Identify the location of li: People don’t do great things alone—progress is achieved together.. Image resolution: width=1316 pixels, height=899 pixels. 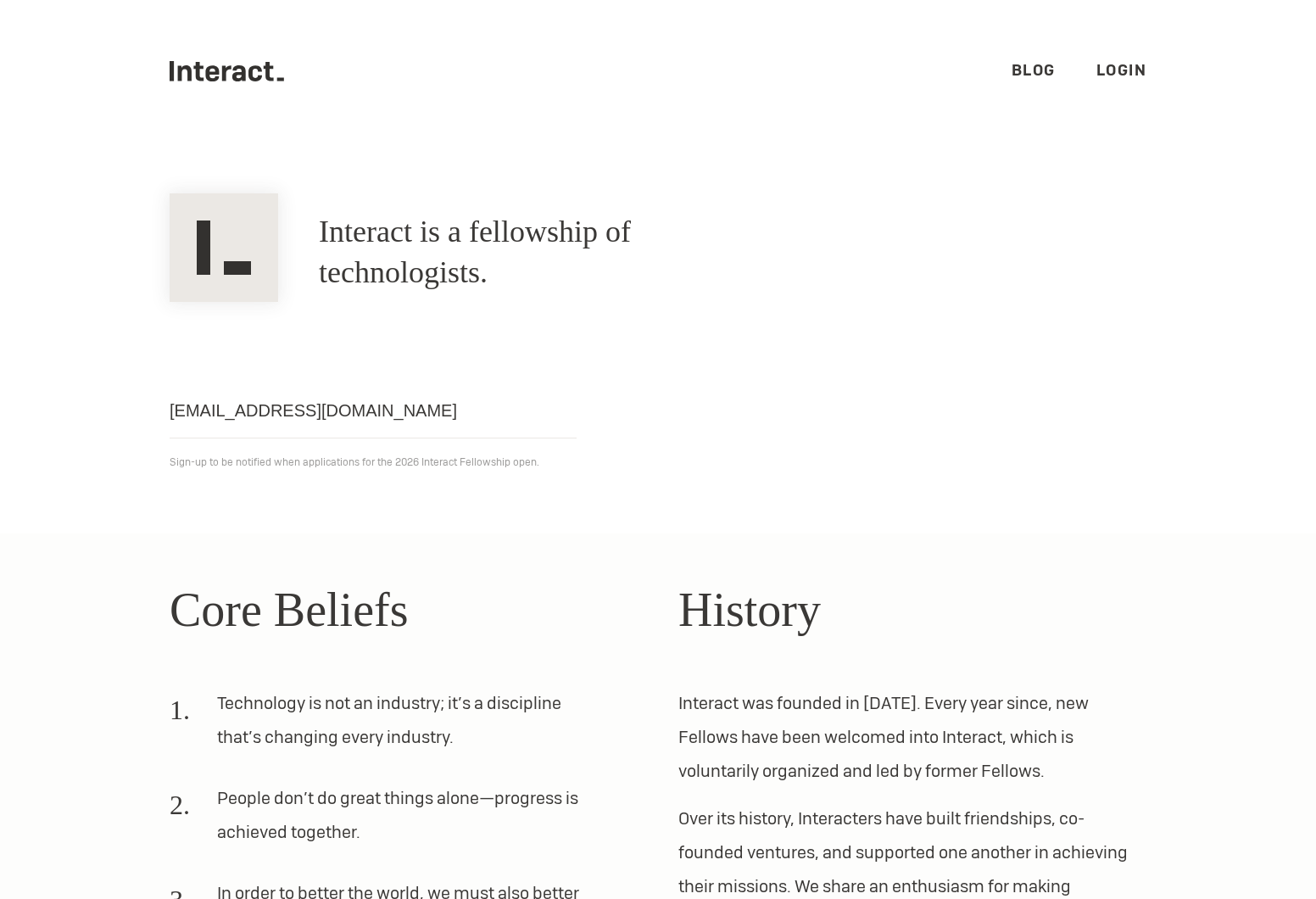
(384, 822).